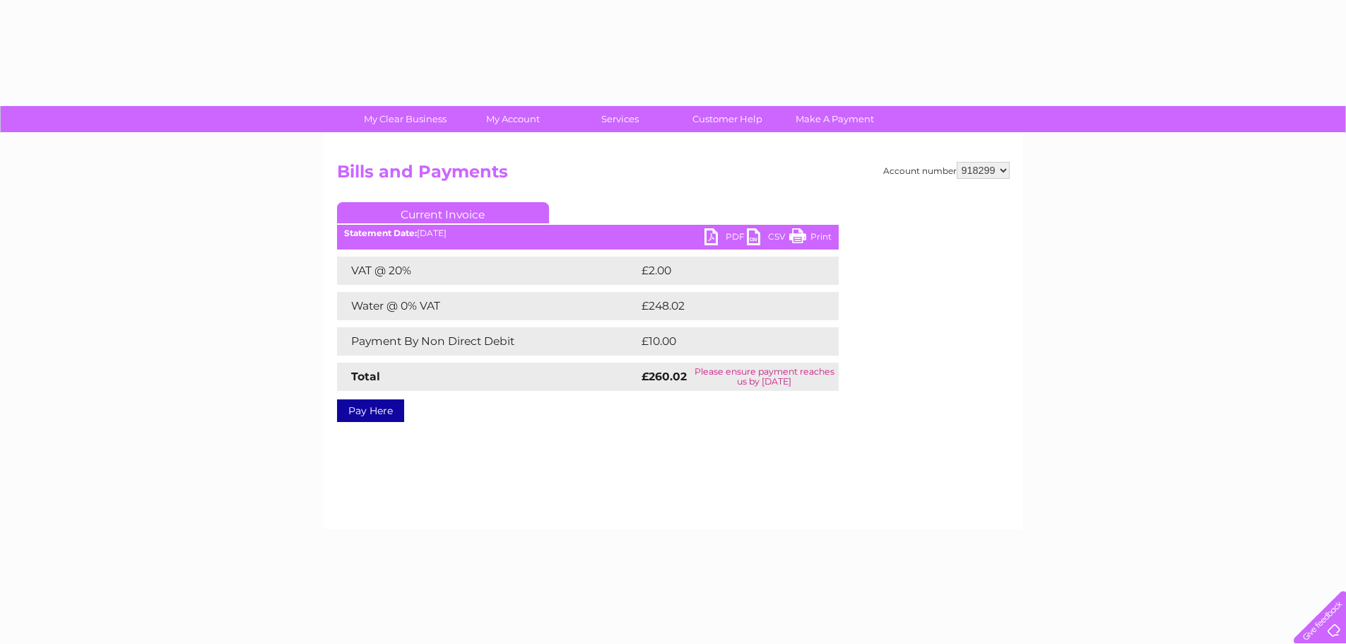 The height and width of the screenshot is (644, 1346). What do you see at coordinates (443, 213) in the screenshot?
I see `a: Current Invoice` at bounding box center [443, 213].